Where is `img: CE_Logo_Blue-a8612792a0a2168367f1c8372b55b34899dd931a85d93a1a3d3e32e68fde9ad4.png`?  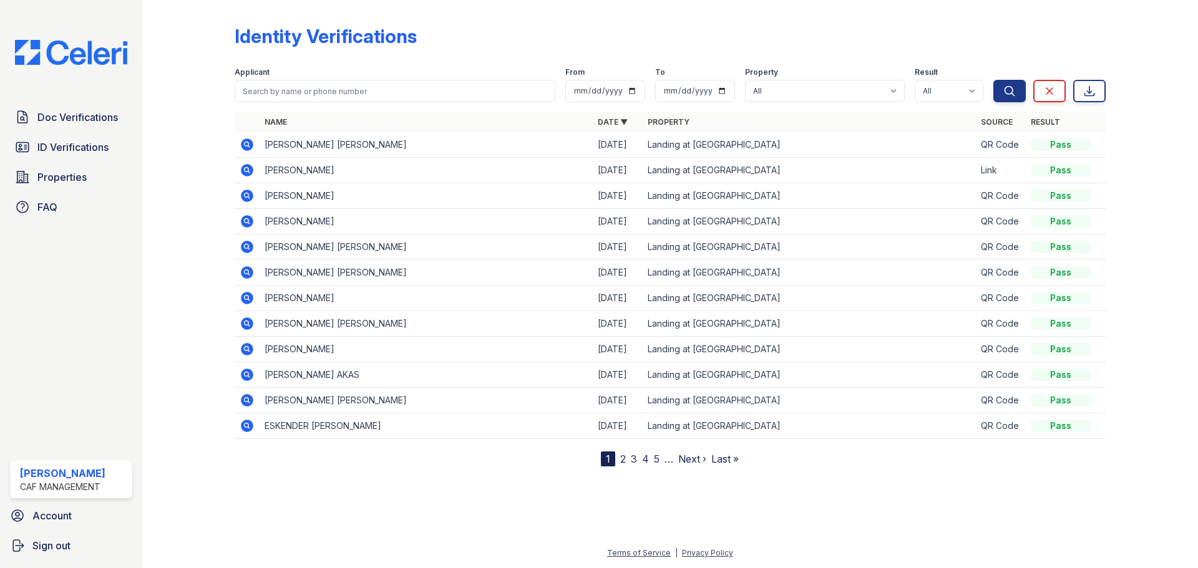
img: CE_Logo_Blue-a8612792a0a2168367f1c8372b55b34899dd931a85d93a1a3d3e32e68fde9ad4.png is located at coordinates (71, 52).